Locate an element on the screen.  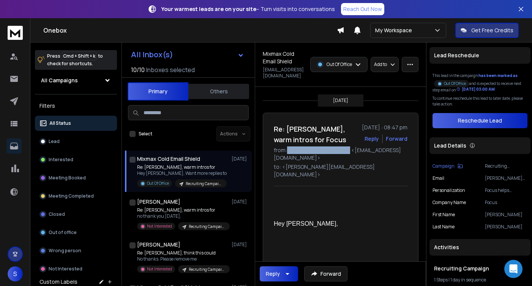
span: 10 / 10 is located at coordinates (138, 70).